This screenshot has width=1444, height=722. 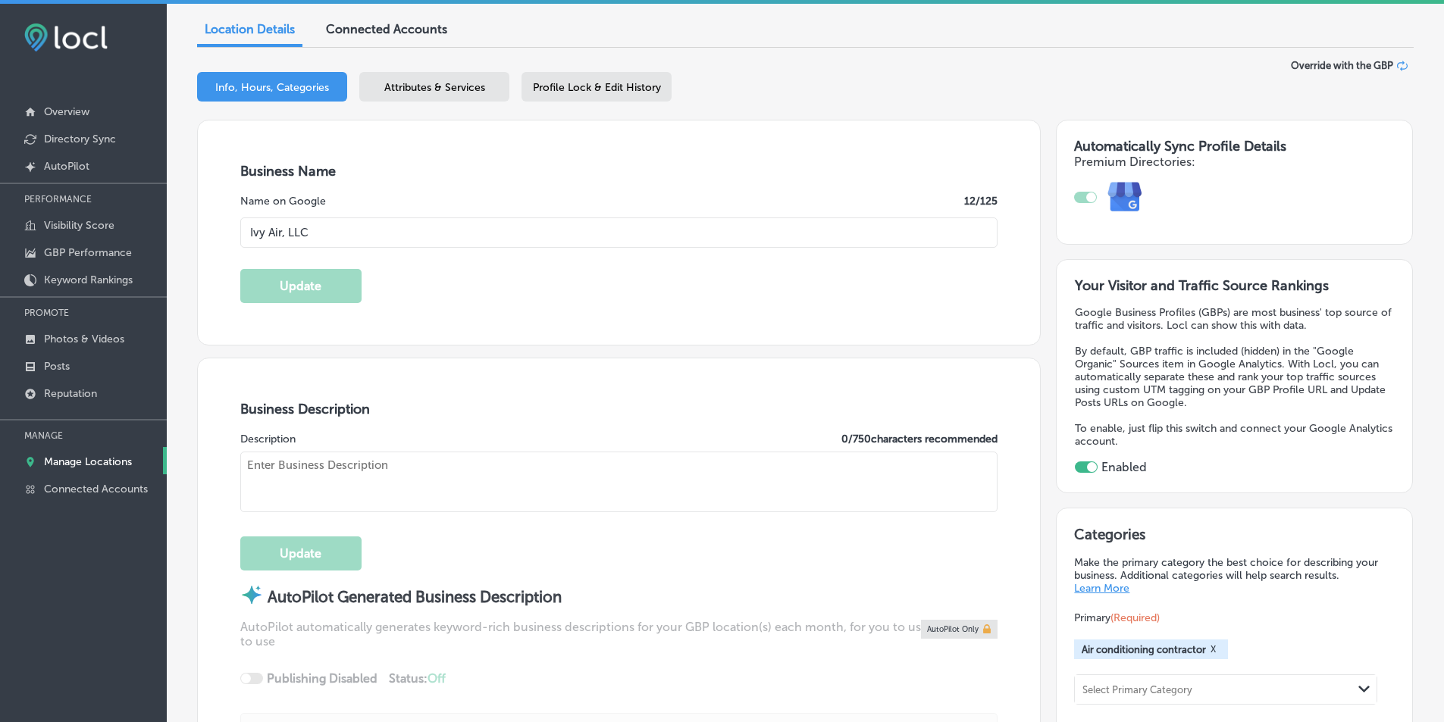 What do you see at coordinates (1117, 618) in the screenshot?
I see `span: Primary` at bounding box center [1117, 618].